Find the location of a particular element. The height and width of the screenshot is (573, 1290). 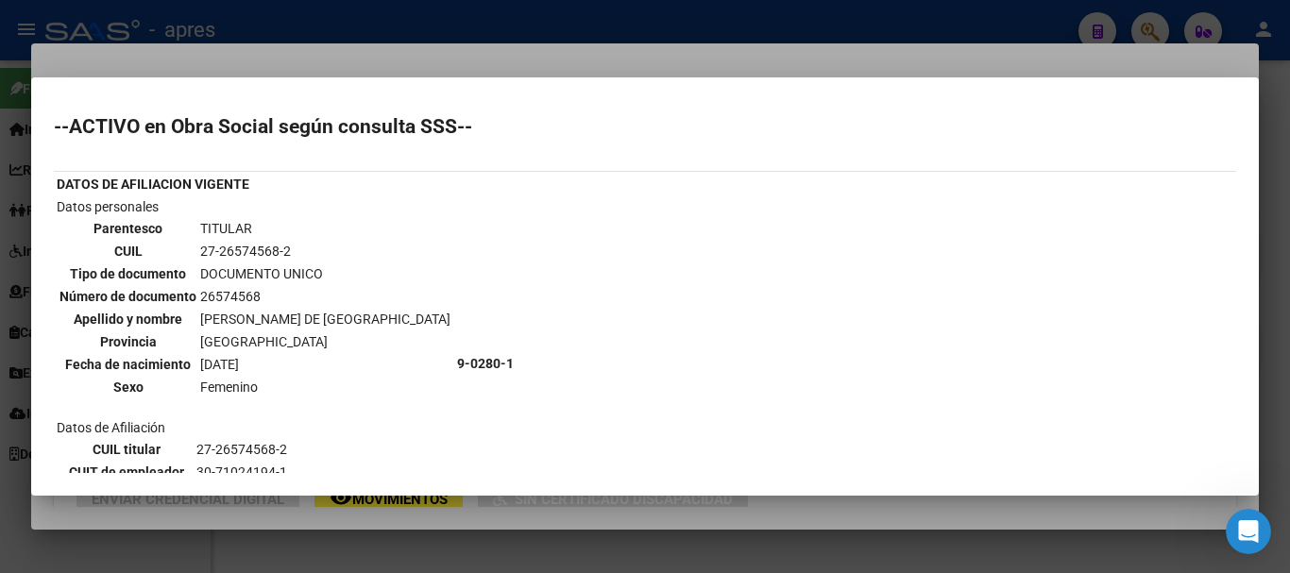

h2: --ACTIVO en Obra Social según consulta SSS-- is located at coordinates (645, 127).